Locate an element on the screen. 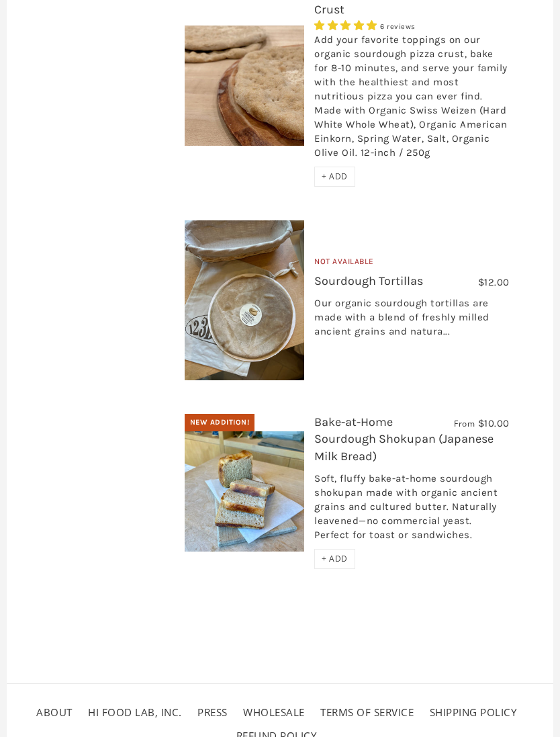  a: Wholesale is located at coordinates (274, 712).